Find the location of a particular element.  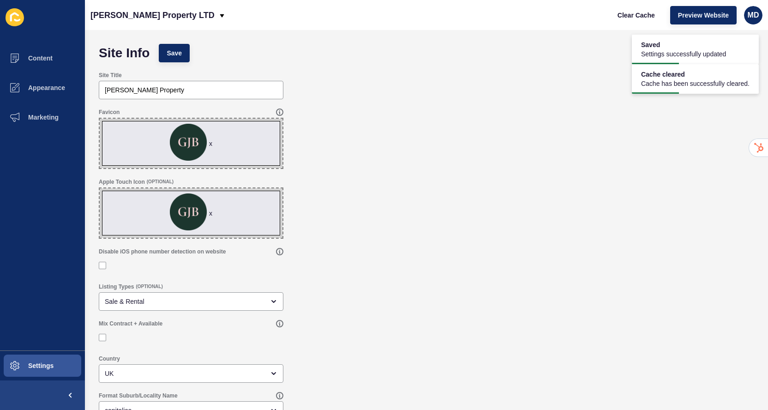

label: Mix Contract + Available is located at coordinates (131, 324).